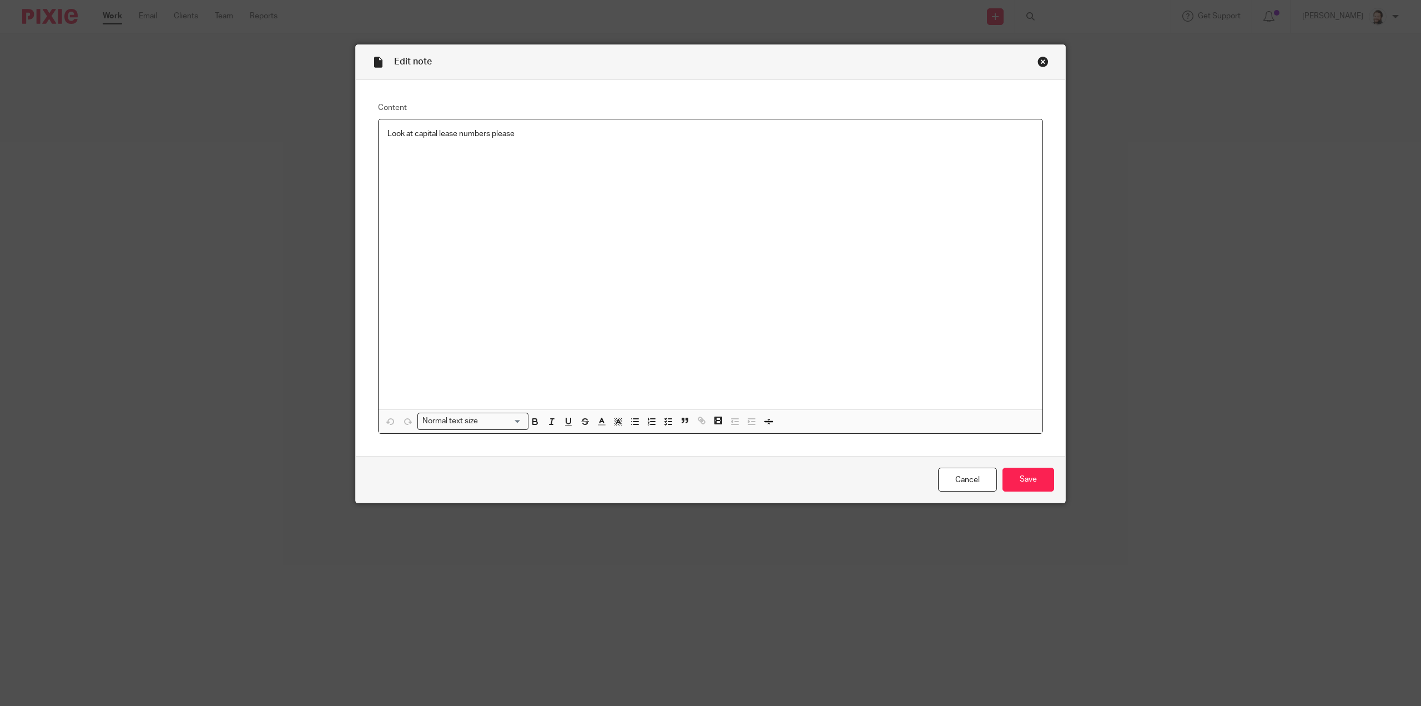 This screenshot has height=706, width=1421. Describe the element at coordinates (711, 134) in the screenshot. I see `p: Look at capital lease numbers please` at that location.